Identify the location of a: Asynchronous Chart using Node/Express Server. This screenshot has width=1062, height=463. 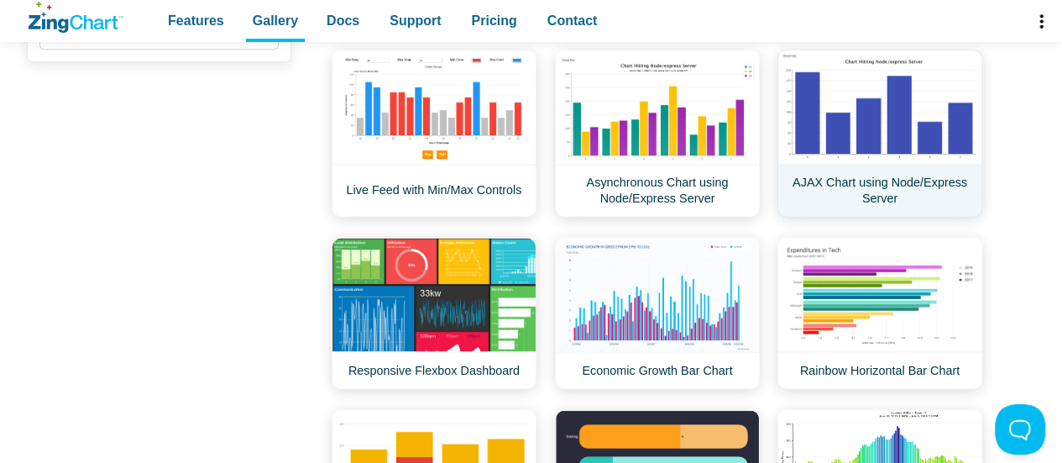
(657, 133).